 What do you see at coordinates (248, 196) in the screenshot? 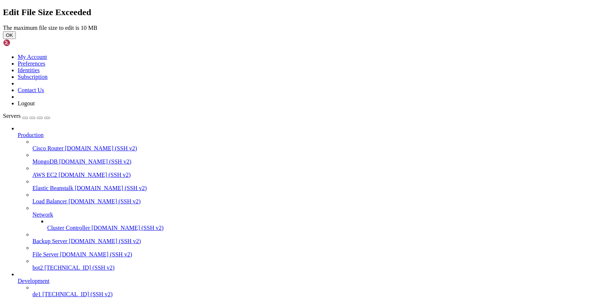
I see `x-row: adding: vpn-no-yk/vpn_service.log (deflated 93%)` at bounding box center [248, 196].